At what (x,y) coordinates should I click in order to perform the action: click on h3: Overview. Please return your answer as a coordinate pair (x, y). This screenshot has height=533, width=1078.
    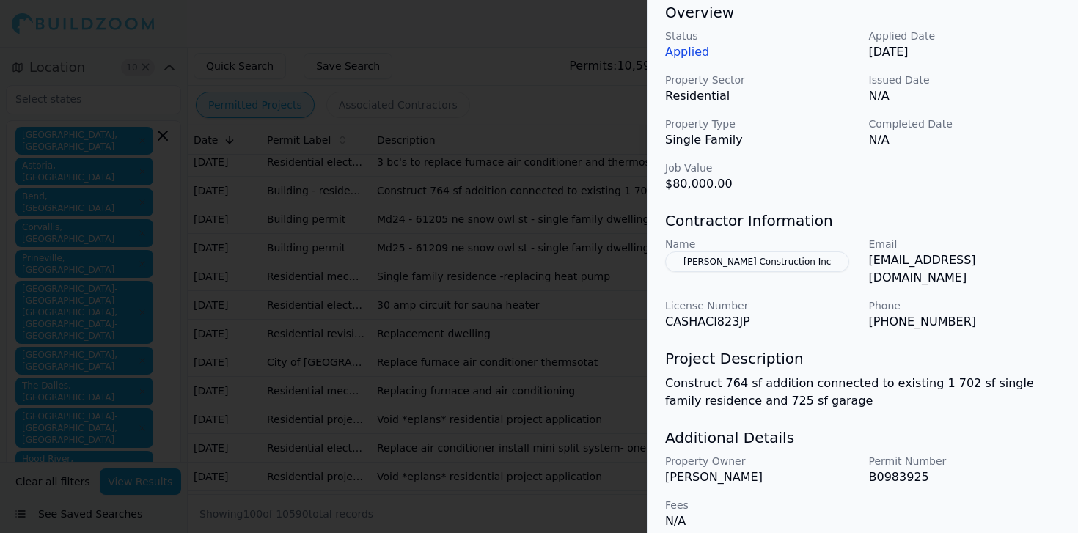
    Looking at the image, I should click on (862, 12).